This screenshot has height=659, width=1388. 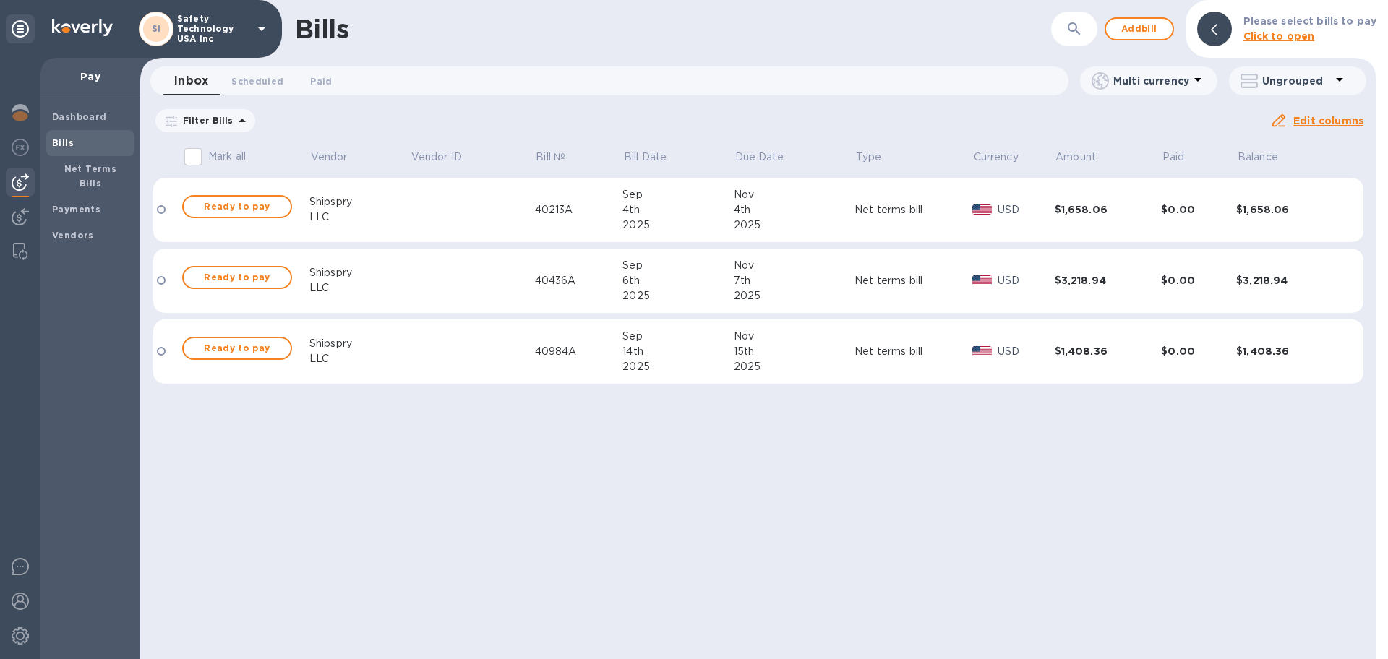 What do you see at coordinates (63, 142) in the screenshot?
I see `b: Bills` at bounding box center [63, 142].